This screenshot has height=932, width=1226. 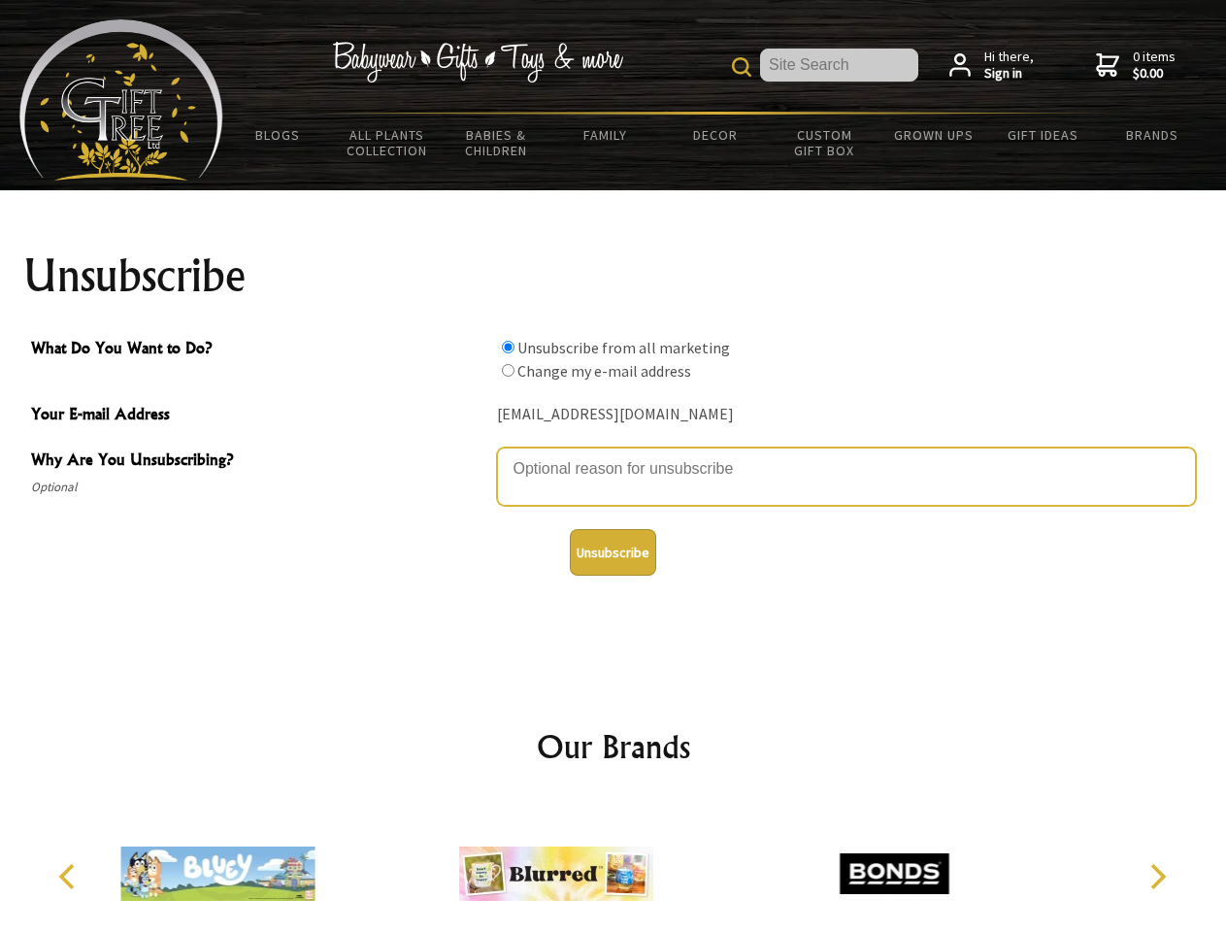 I want to click on a: Gift Ideas, so click(x=1042, y=135).